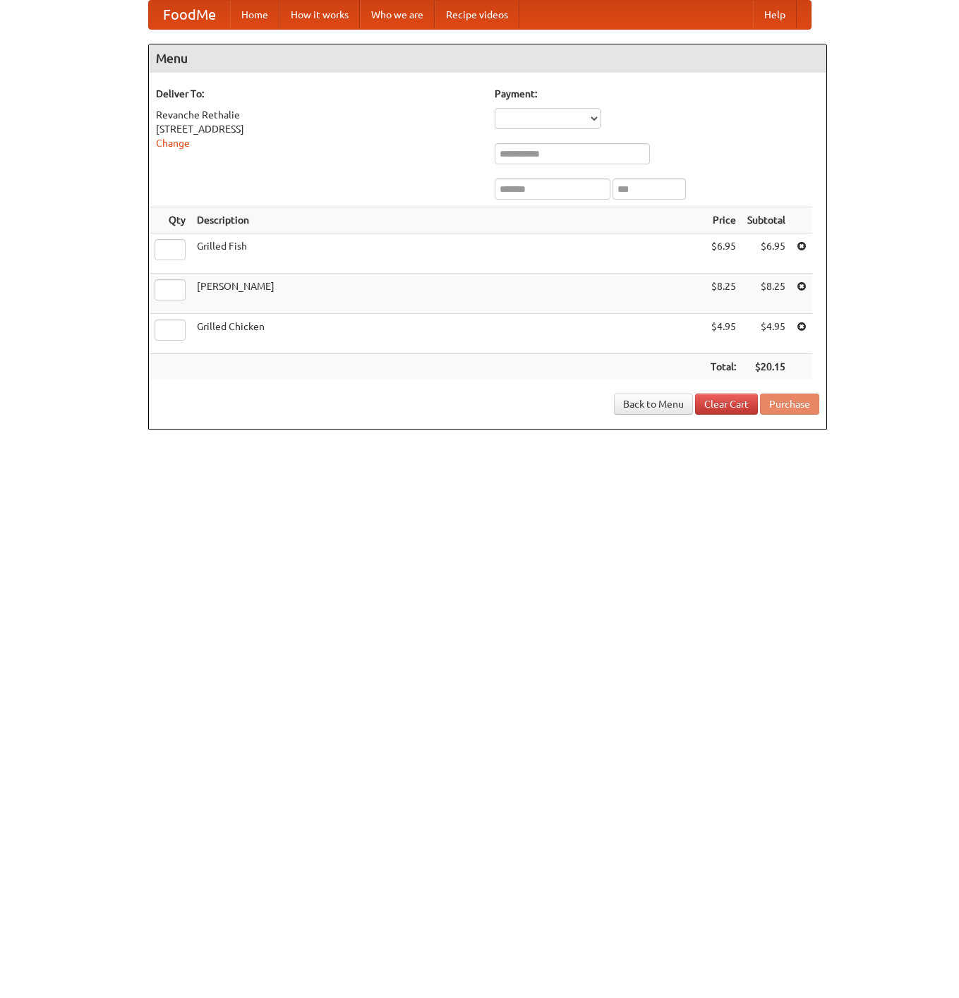 Image resolution: width=959 pixels, height=998 pixels. Describe the element at coordinates (775, 15) in the screenshot. I see `a: Help` at that location.